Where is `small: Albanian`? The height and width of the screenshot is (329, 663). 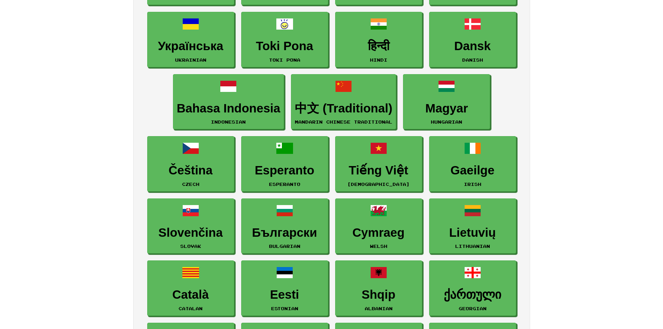
small: Albanian is located at coordinates (379, 308).